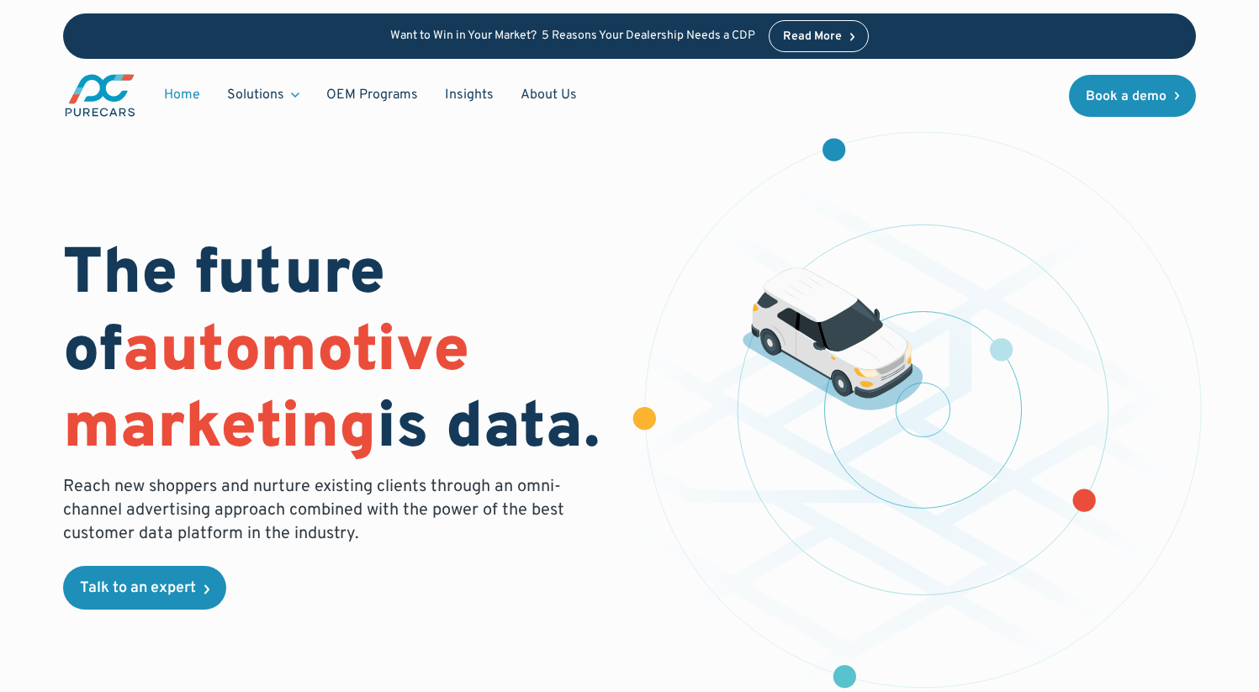 The height and width of the screenshot is (692, 1259). Describe the element at coordinates (1133, 96) in the screenshot. I see `a: Book a demo` at that location.